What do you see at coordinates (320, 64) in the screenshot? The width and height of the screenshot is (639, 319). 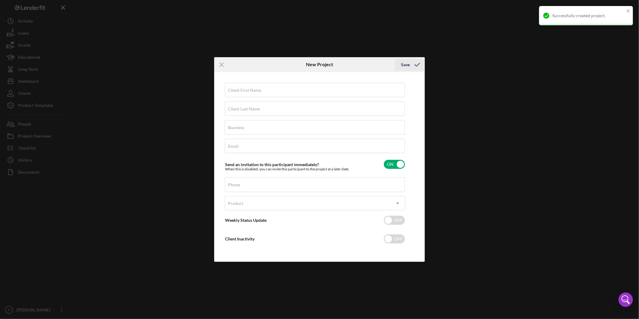 I see `h6: New Project` at bounding box center [320, 64].